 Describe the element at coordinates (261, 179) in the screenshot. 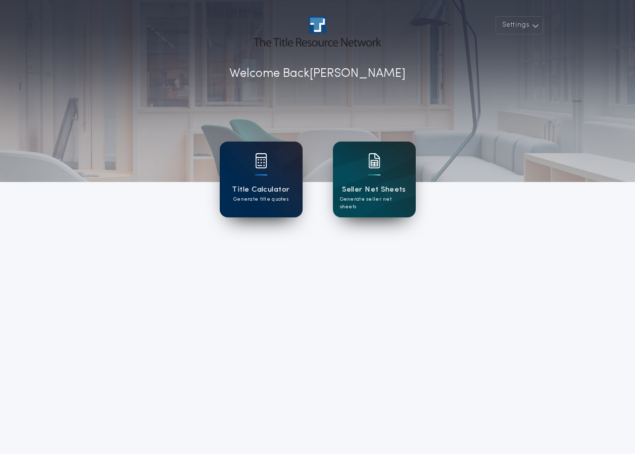

I see `a: card iconTitle CalculatorGenerate title quotes` at that location.